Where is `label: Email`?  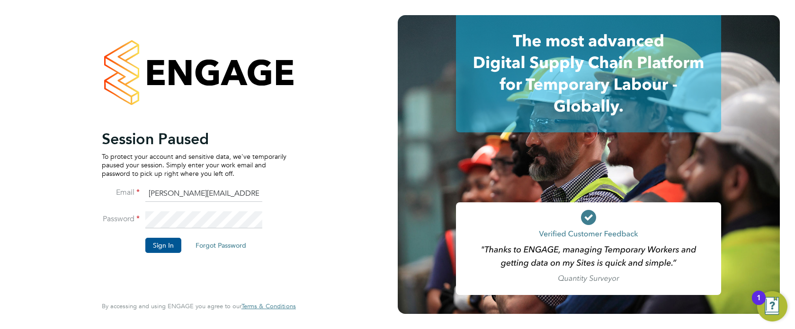
label: Email is located at coordinates (121, 193).